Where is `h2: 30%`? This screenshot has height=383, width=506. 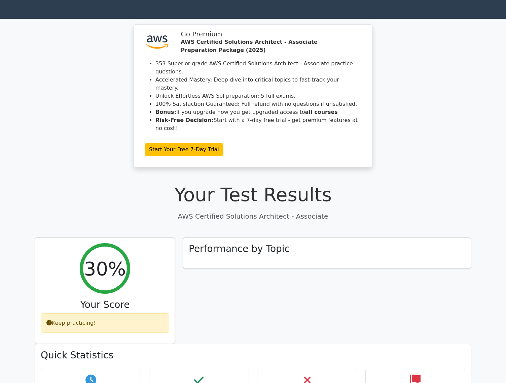 h2: 30% is located at coordinates (105, 268).